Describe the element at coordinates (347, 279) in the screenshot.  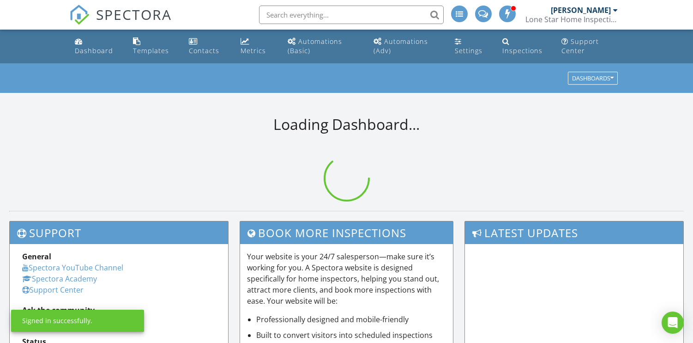
I see `p: Your website is your 24/7 salesperson—make sure it’s working for you. A Spectora website is desig...` at that location.